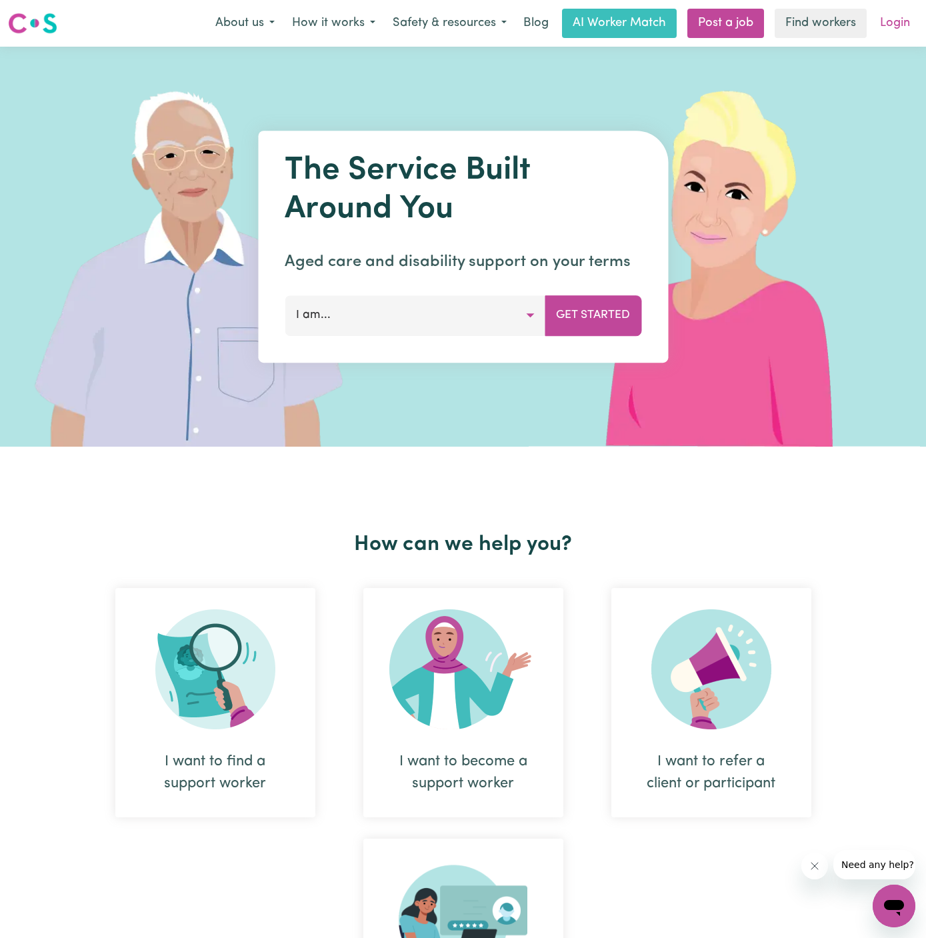 Image resolution: width=926 pixels, height=938 pixels. What do you see at coordinates (536, 23) in the screenshot?
I see `a: Blog` at bounding box center [536, 23].